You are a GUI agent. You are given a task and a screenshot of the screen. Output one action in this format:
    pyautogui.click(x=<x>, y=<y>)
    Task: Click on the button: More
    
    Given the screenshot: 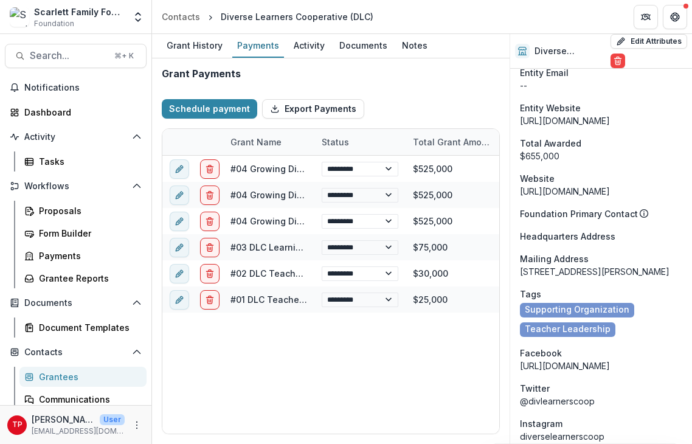 What is the action you would take?
    pyautogui.click(x=137, y=425)
    